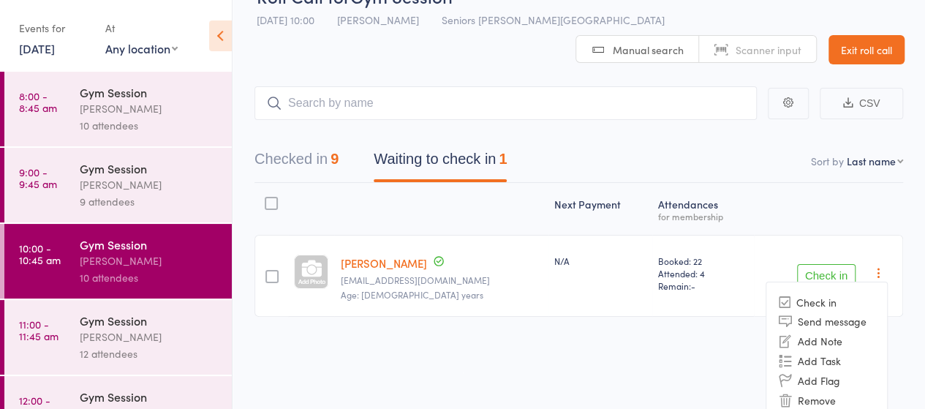  What do you see at coordinates (334, 159) in the screenshot?
I see `div: 9` at bounding box center [334, 159].